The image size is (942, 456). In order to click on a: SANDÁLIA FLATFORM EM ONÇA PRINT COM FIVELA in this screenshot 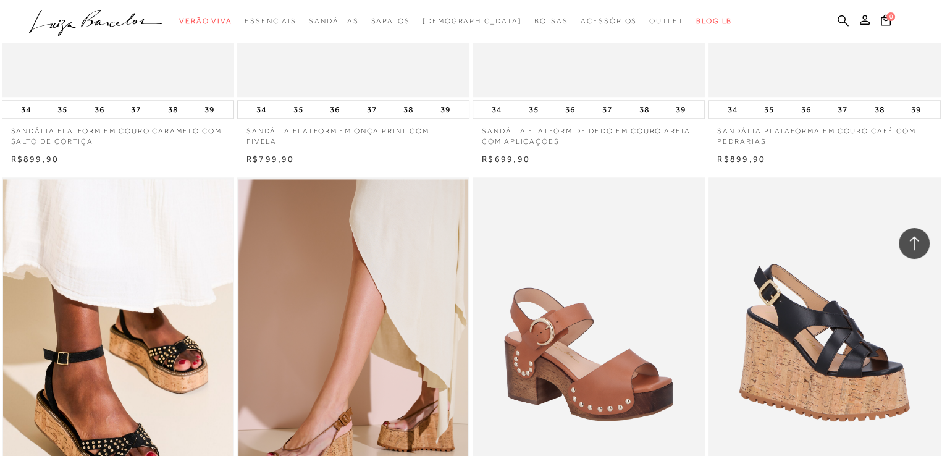, I will do `click(353, 133)`.